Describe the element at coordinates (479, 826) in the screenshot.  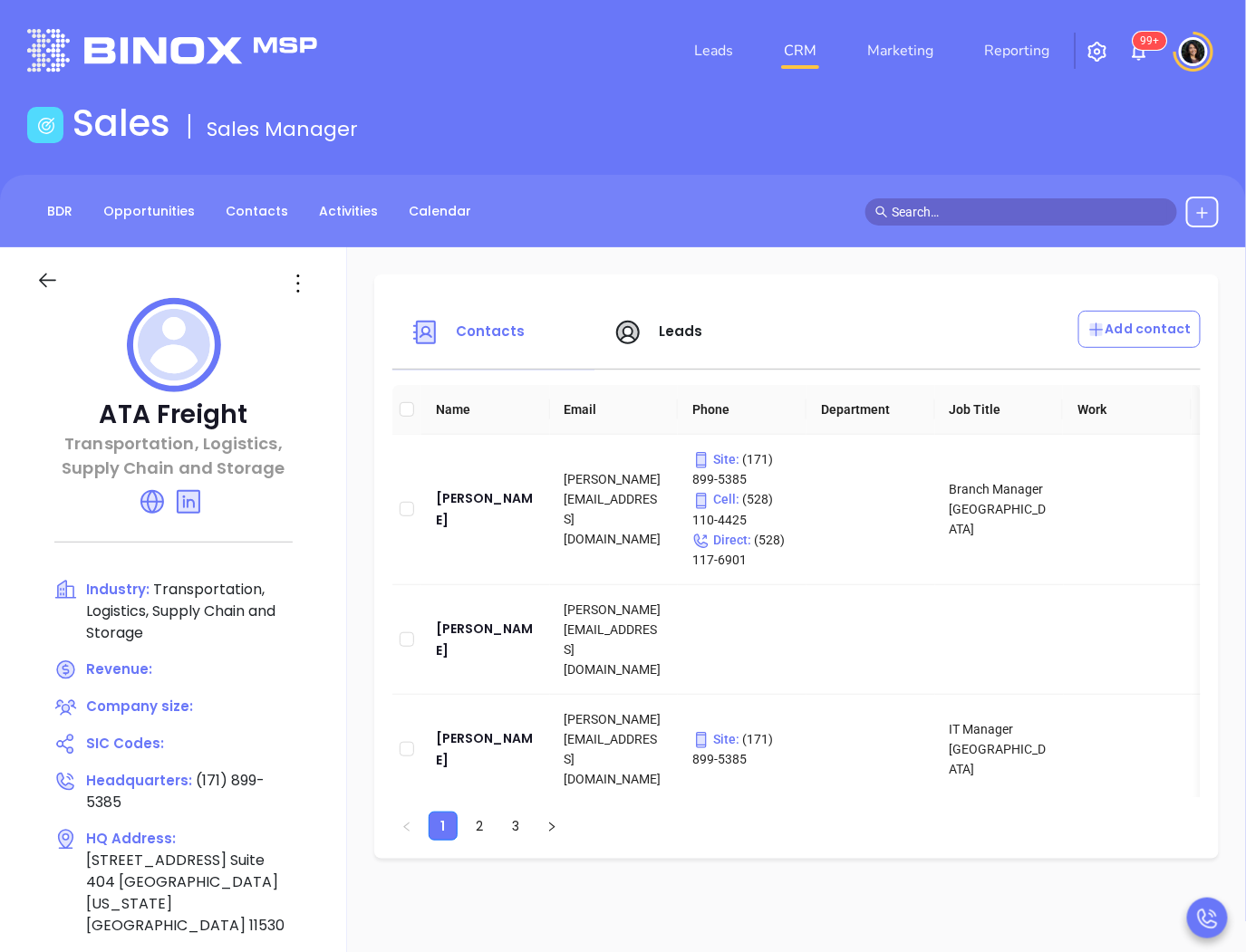
I see `li: 2` at that location.